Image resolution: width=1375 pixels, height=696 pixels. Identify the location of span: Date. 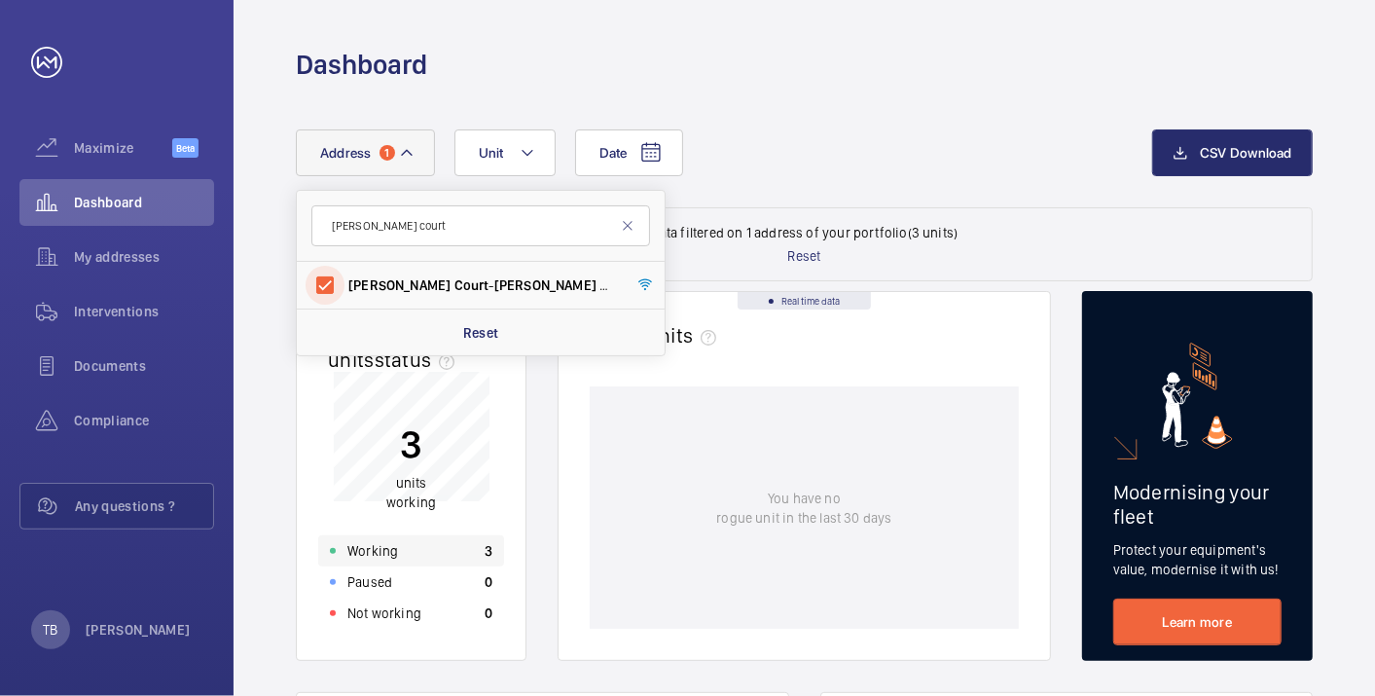
(613, 153).